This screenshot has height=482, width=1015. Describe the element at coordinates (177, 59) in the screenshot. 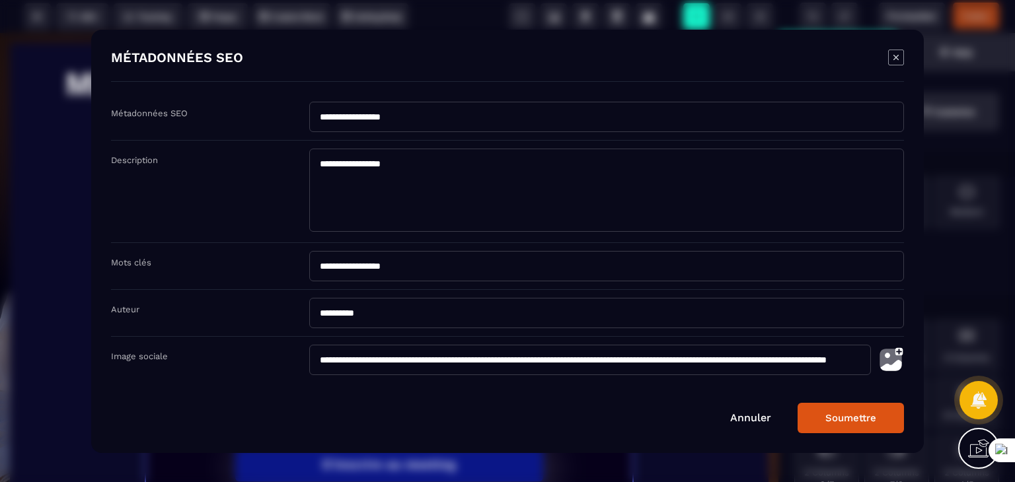

I see `h4: MÉTADONNÉES SEO` at that location.